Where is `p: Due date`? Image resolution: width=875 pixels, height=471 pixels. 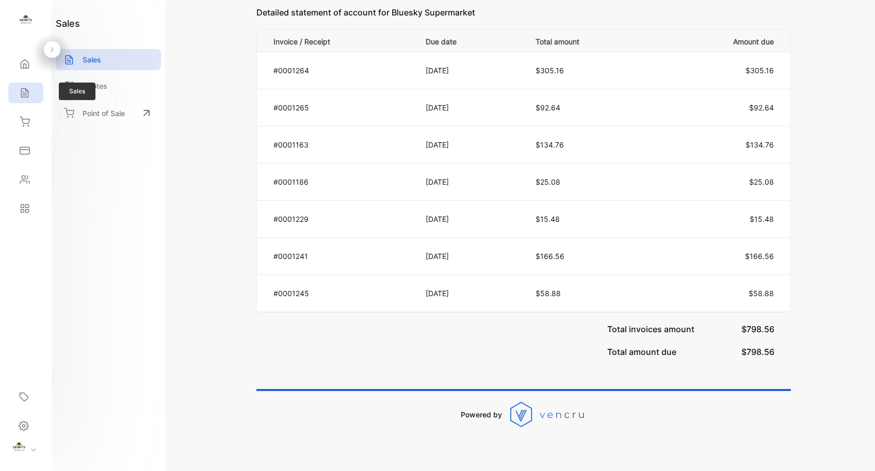 p: Due date is located at coordinates (470, 40).